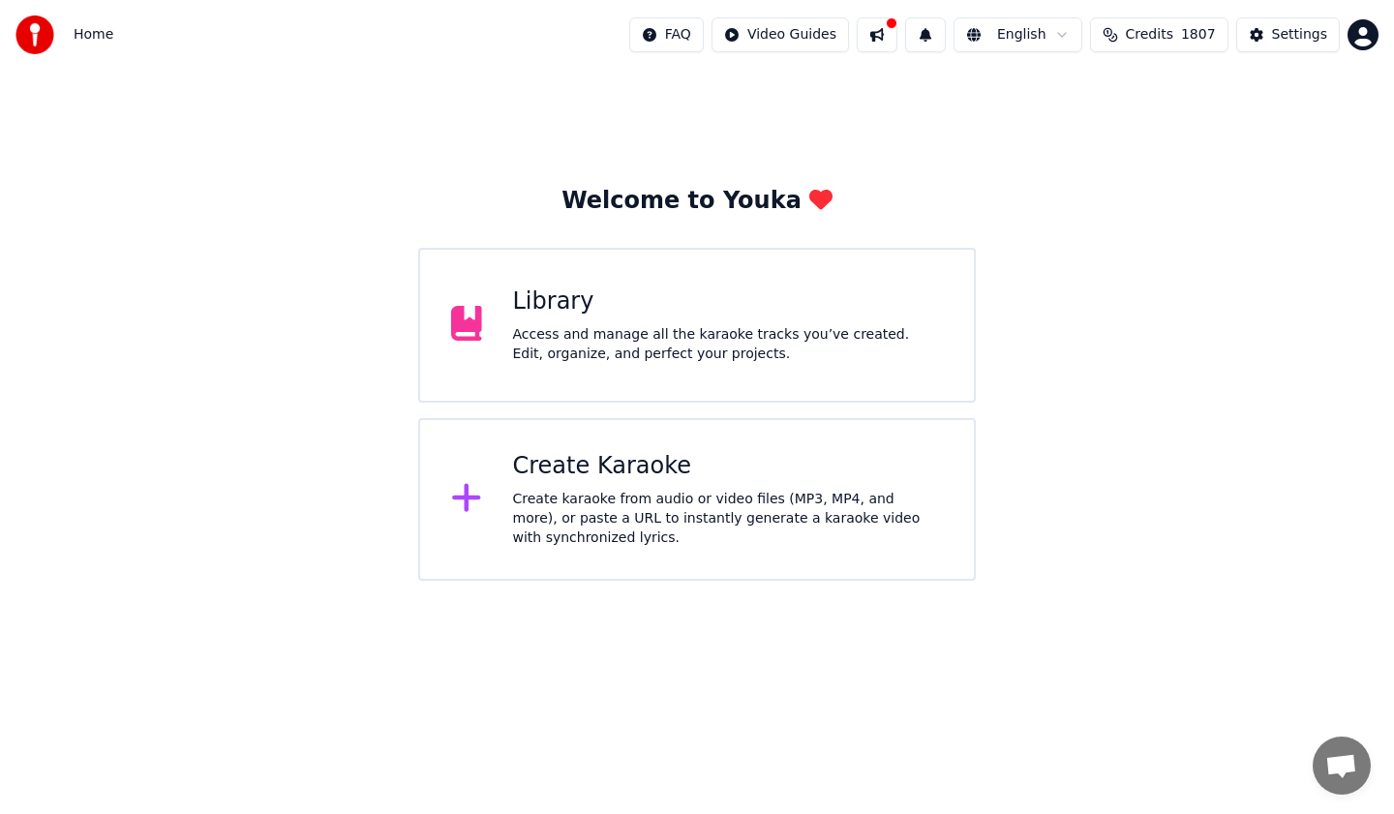 The width and height of the screenshot is (1394, 814). What do you see at coordinates (697, 201) in the screenshot?
I see `div: Welcome to Youka` at bounding box center [697, 201].